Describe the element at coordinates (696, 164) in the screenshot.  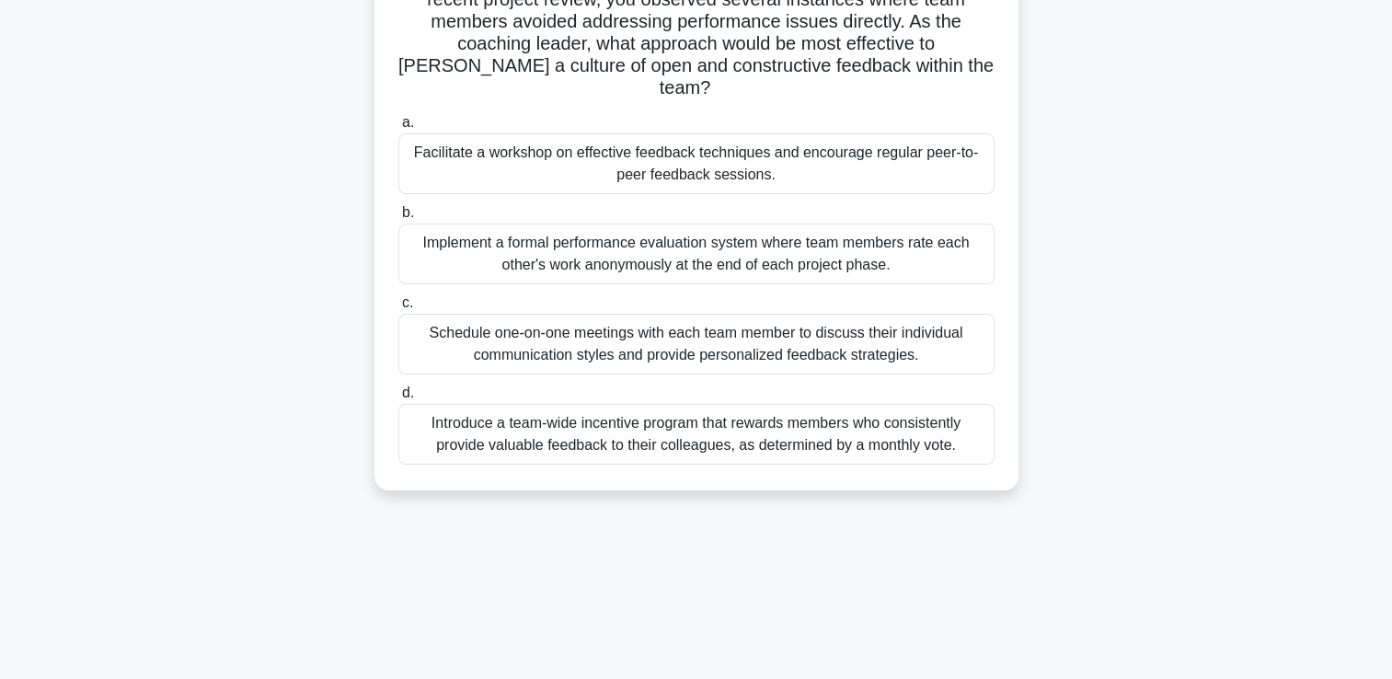
I see `div: Facilitate a workshop on effective feedback techniques and encourage regular peer-to-peer feedbac...` at that location.